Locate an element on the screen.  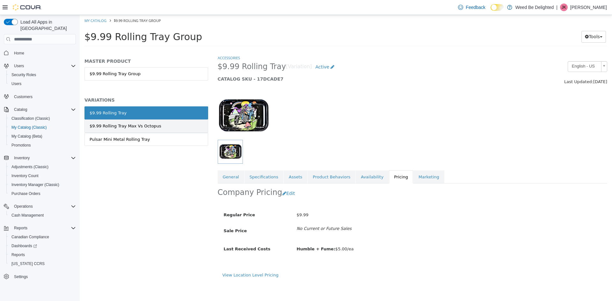
a: Product Behaviors is located at coordinates (252, 162).